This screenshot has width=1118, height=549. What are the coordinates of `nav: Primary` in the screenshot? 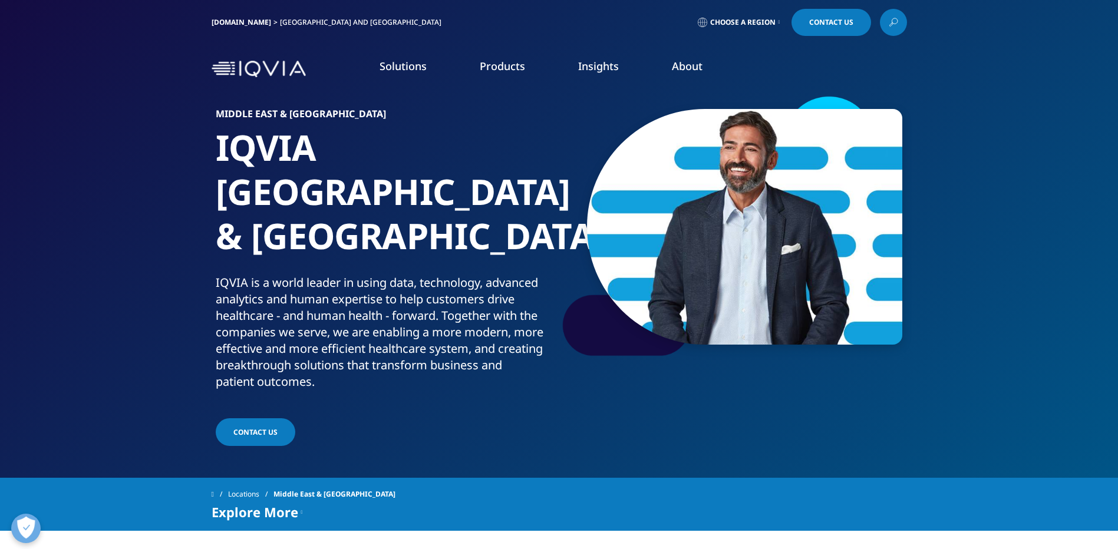 It's located at (609, 69).